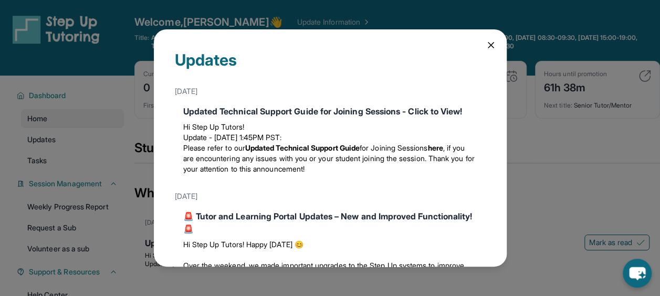 This screenshot has width=660, height=296. Describe the element at coordinates (329, 158) in the screenshot. I see `span: , if you are encountering any issues with you or your student joining the session. Thank you for ...` at that location.